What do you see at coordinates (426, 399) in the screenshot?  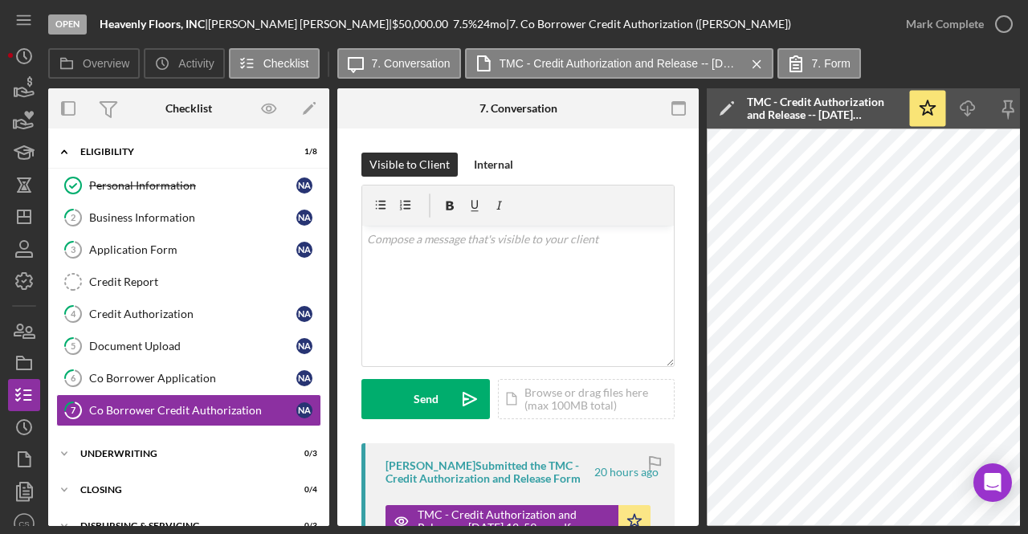 I see `div: Send` at bounding box center [426, 399].